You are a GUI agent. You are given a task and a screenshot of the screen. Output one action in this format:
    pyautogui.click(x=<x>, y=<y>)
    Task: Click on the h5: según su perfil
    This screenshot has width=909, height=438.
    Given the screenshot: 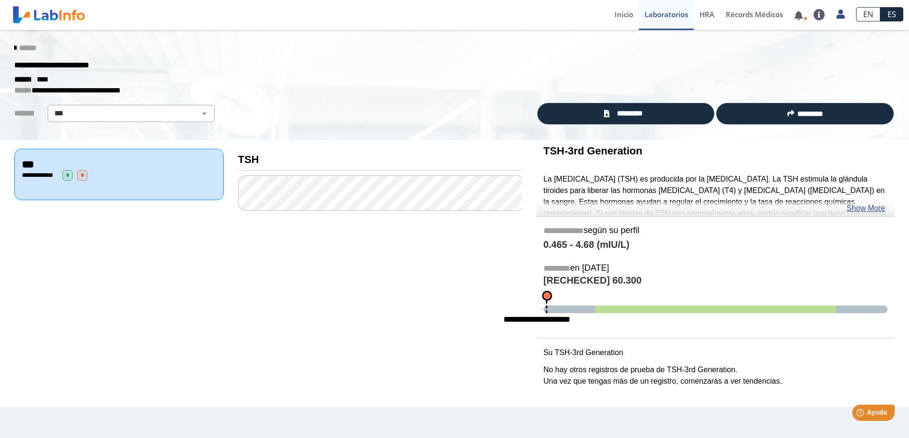 What is the action you would take?
    pyautogui.click(x=715, y=231)
    